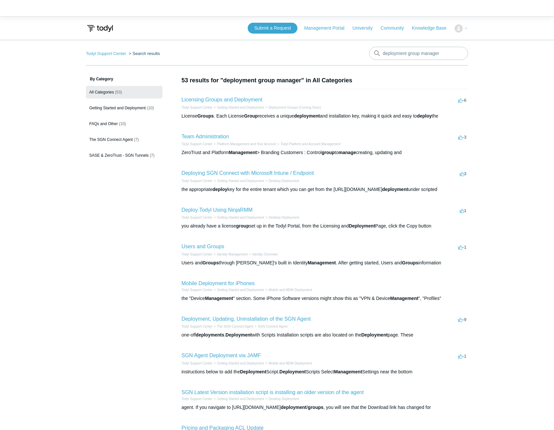  Describe the element at coordinates (263, 254) in the screenshot. I see `li: Identity Overview` at that location.